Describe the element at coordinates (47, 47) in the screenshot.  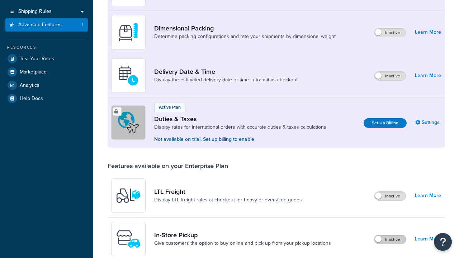
I see `div: Resources` at that location.